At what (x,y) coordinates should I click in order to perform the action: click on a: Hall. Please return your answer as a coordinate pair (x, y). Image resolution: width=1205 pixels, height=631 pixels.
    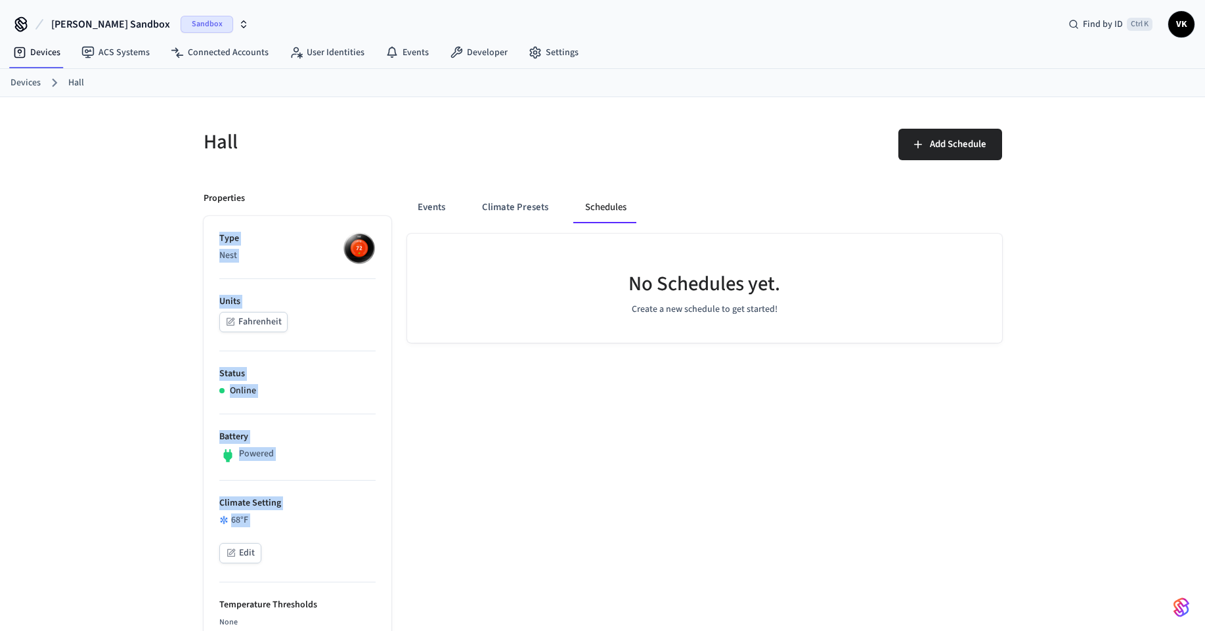
    Looking at the image, I should click on (76, 83).